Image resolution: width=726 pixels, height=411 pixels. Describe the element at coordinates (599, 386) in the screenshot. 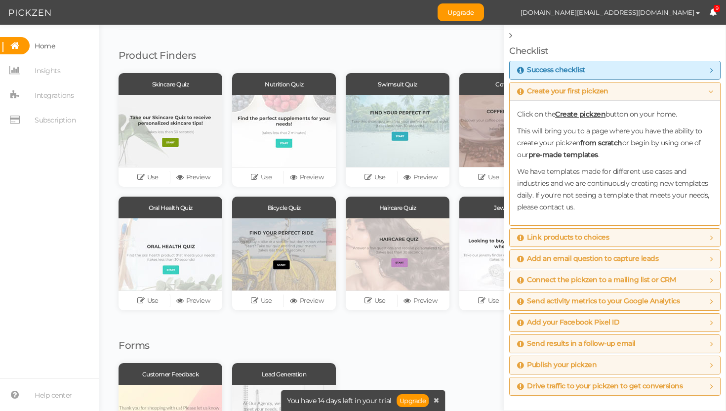

I see `span: Drive traffic to your pickzen to get conversions` at that location.